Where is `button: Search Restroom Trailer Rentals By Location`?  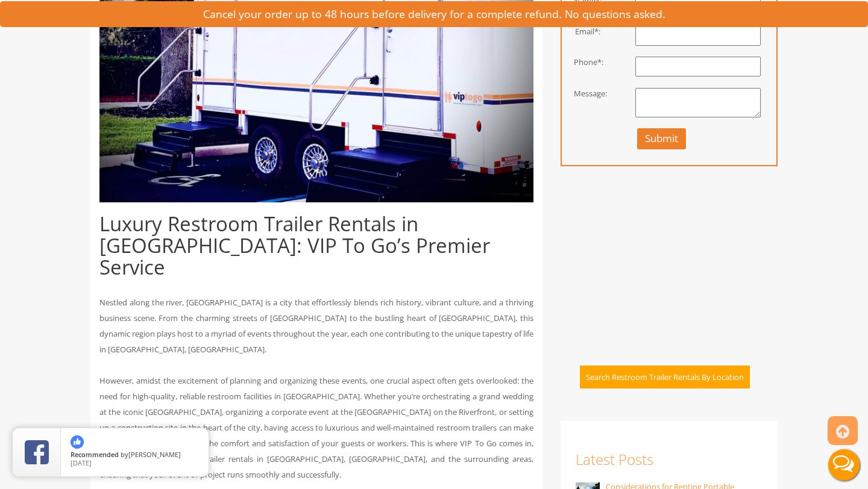
button: Search Restroom Trailer Rentals By Location is located at coordinates (665, 377).